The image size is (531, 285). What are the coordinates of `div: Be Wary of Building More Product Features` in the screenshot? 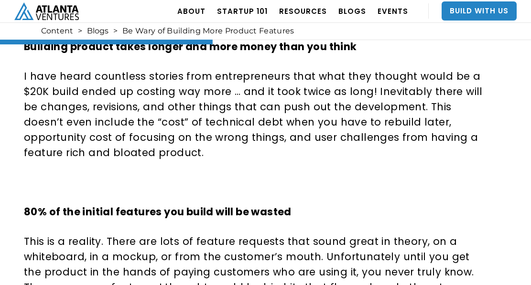 It's located at (208, 31).